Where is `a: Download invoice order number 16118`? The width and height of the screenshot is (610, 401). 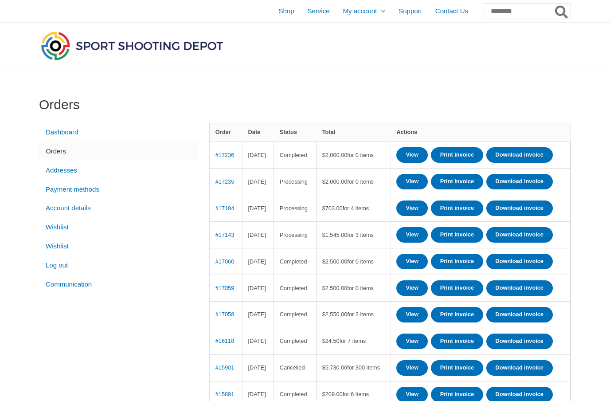 a: Download invoice order number 16118 is located at coordinates (520, 341).